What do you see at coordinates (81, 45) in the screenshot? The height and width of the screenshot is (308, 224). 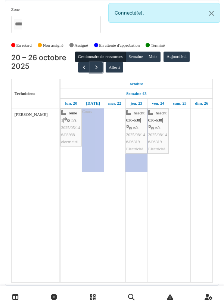 I see `label: Assigné` at bounding box center [81, 45].